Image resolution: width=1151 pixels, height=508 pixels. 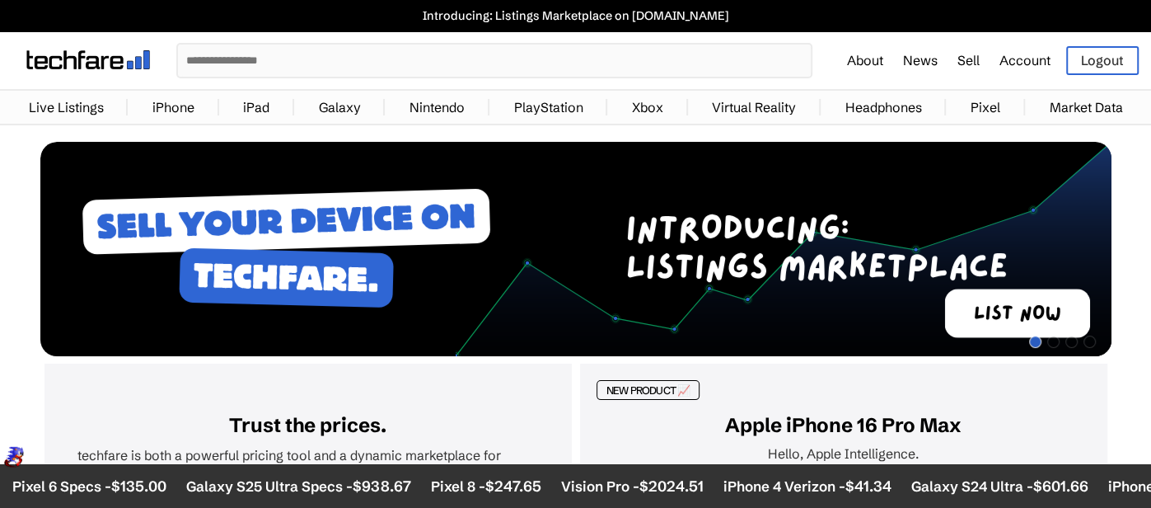 I want to click on a: Market Data, so click(x=1085, y=107).